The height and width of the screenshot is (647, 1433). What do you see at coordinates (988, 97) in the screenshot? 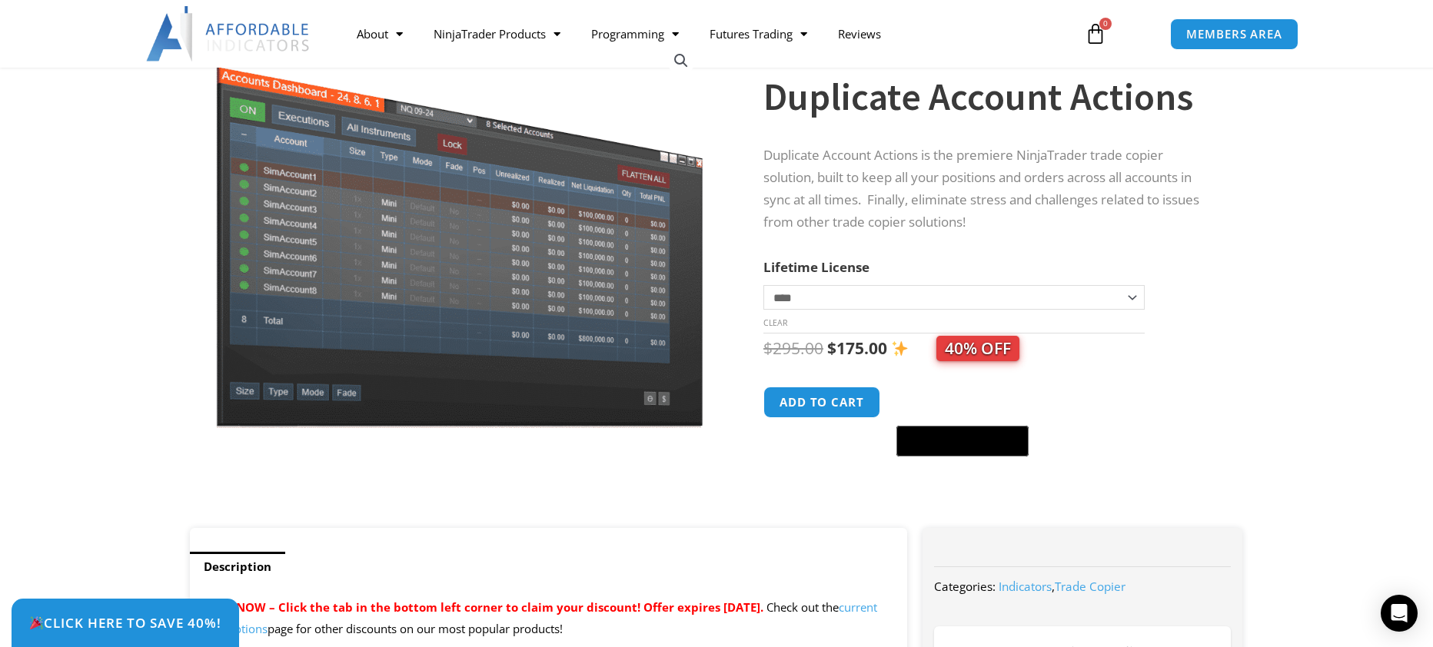
I see `h1: Duplicate Account Actions` at bounding box center [988, 97].